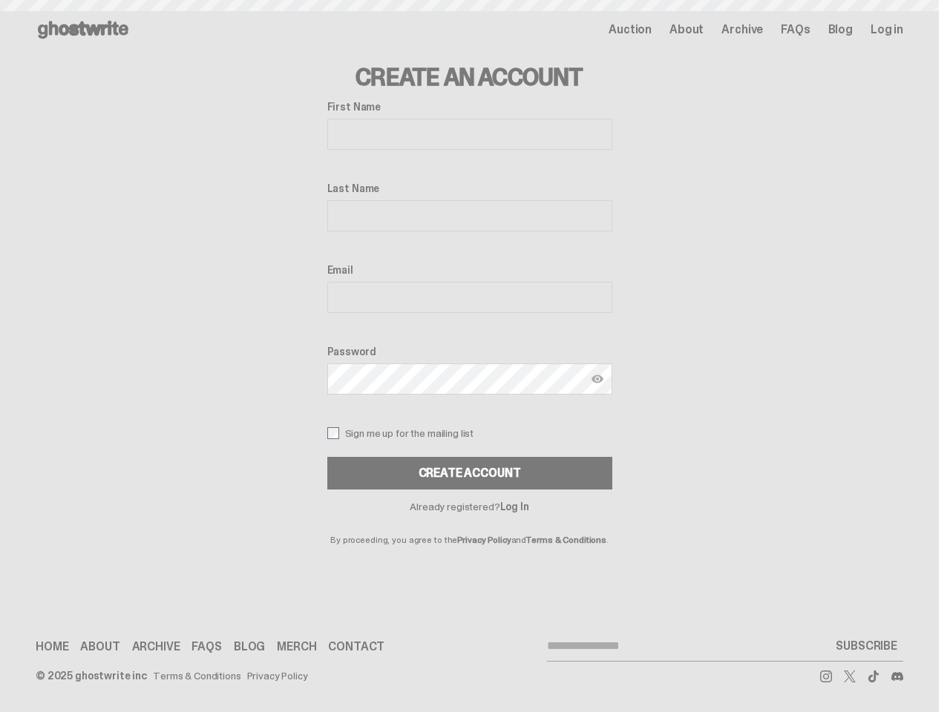 The height and width of the screenshot is (712, 950). I want to click on a: Home, so click(52, 647).